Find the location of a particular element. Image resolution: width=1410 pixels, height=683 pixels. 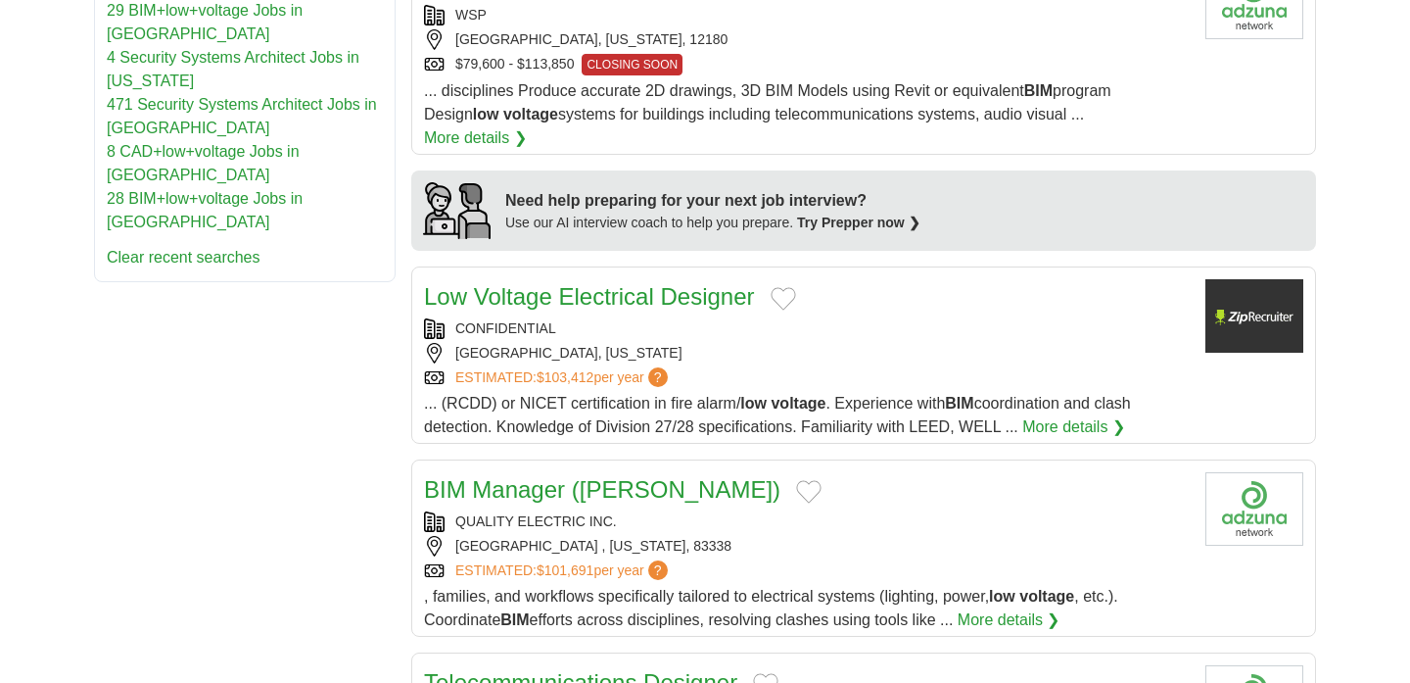

a: ESTIMATED:$103,412per year? is located at coordinates (563, 377).